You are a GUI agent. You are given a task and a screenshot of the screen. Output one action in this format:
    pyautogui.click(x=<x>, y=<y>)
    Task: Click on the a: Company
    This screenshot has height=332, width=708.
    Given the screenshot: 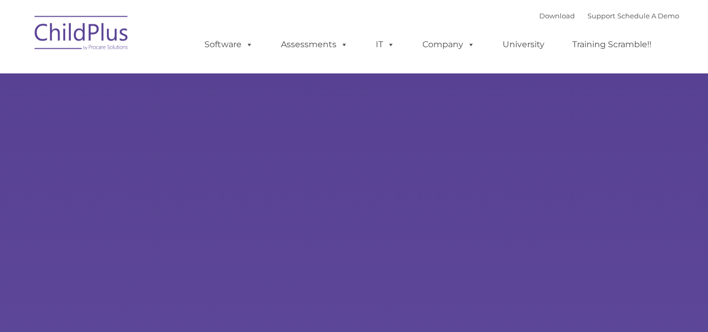 What is the action you would take?
    pyautogui.click(x=449, y=45)
    